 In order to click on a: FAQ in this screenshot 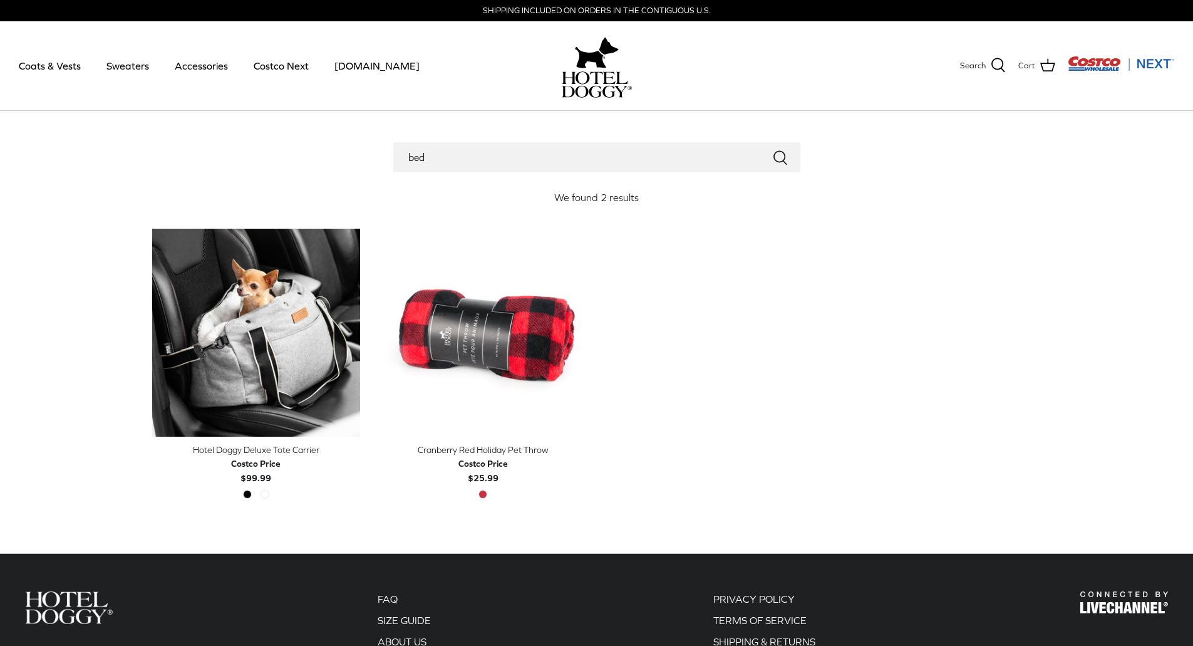, I will do `click(388, 599)`.